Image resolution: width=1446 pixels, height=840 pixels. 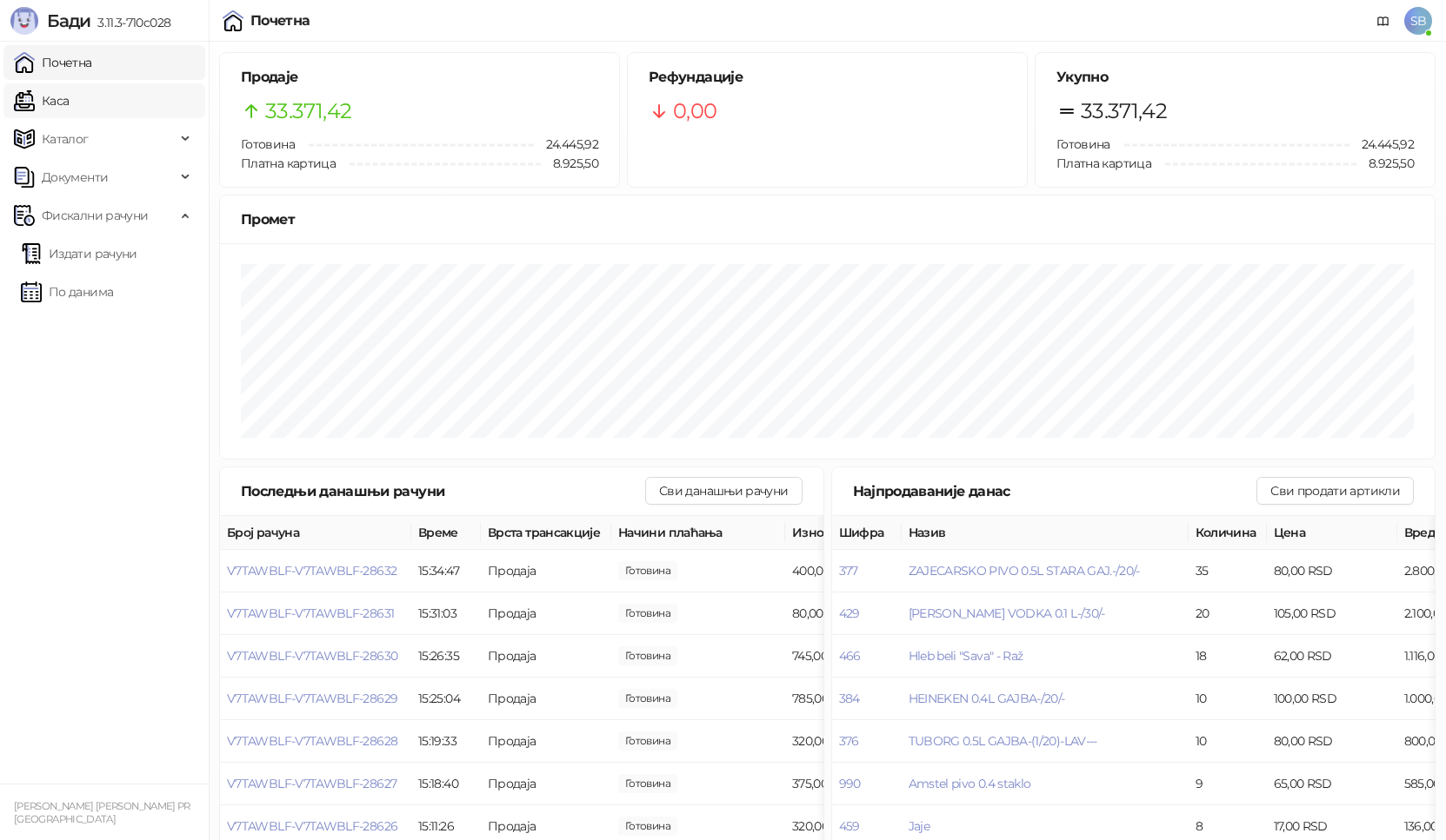 What do you see at coordinates (1235, 77) in the screenshot?
I see `h5: Укупно` at bounding box center [1235, 77].